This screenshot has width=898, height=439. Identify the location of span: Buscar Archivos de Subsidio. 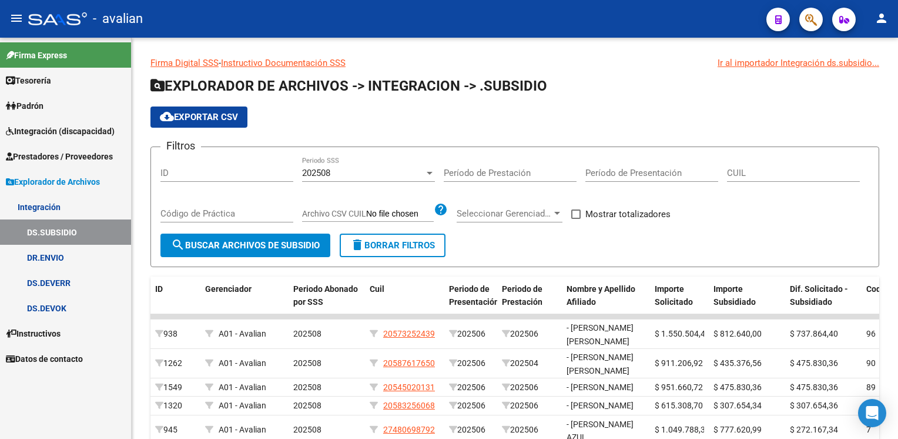
(245, 245).